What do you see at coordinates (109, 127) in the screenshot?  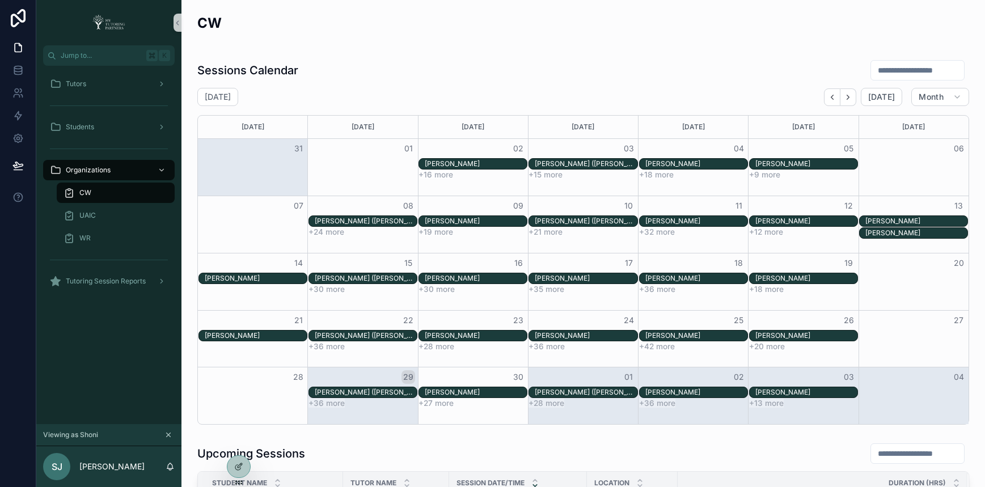 I see `a: Students` at bounding box center [109, 127].